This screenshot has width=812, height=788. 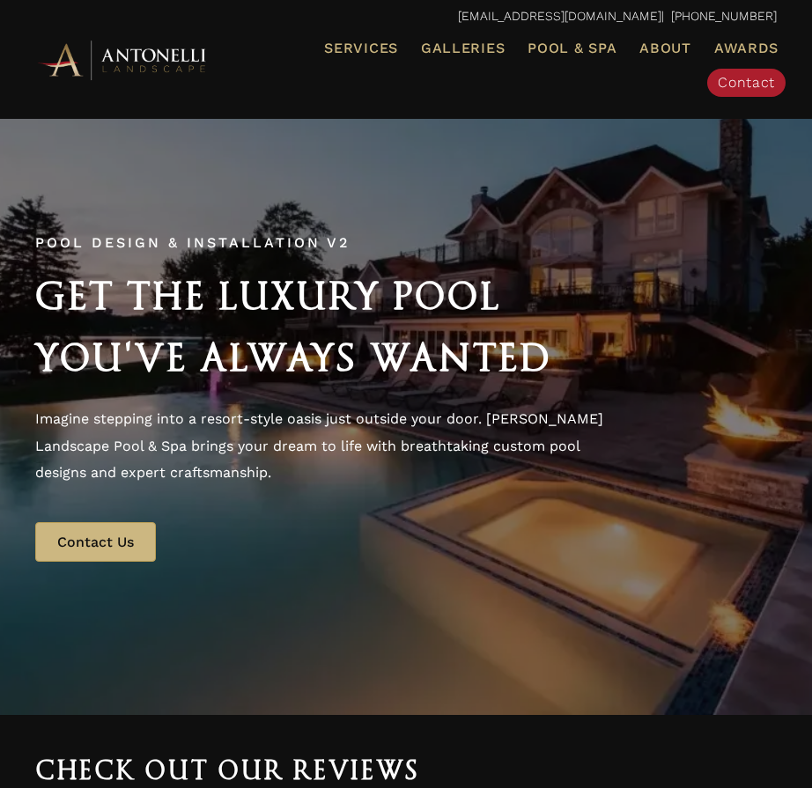 I want to click on span: Pool & Spa, so click(x=572, y=48).